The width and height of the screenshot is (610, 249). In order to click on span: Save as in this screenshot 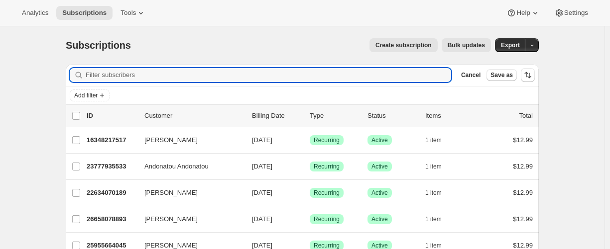, I will do `click(501, 75)`.